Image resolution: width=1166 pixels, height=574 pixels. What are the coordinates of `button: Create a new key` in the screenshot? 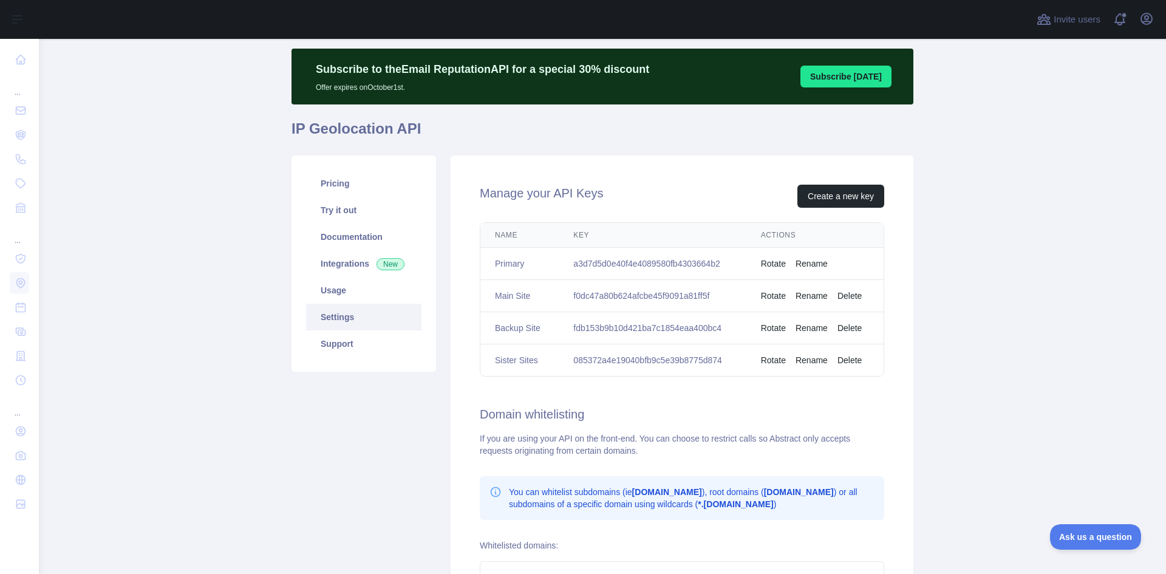 It's located at (840, 196).